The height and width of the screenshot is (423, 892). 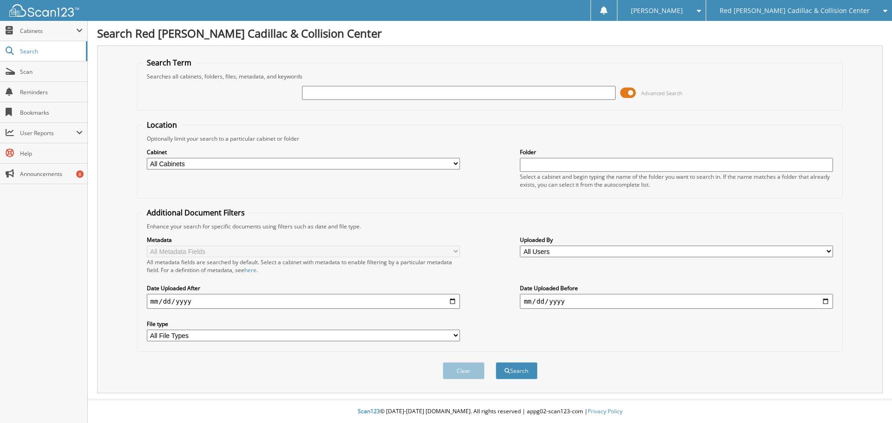 I want to click on a: Privacy Policy, so click(x=605, y=411).